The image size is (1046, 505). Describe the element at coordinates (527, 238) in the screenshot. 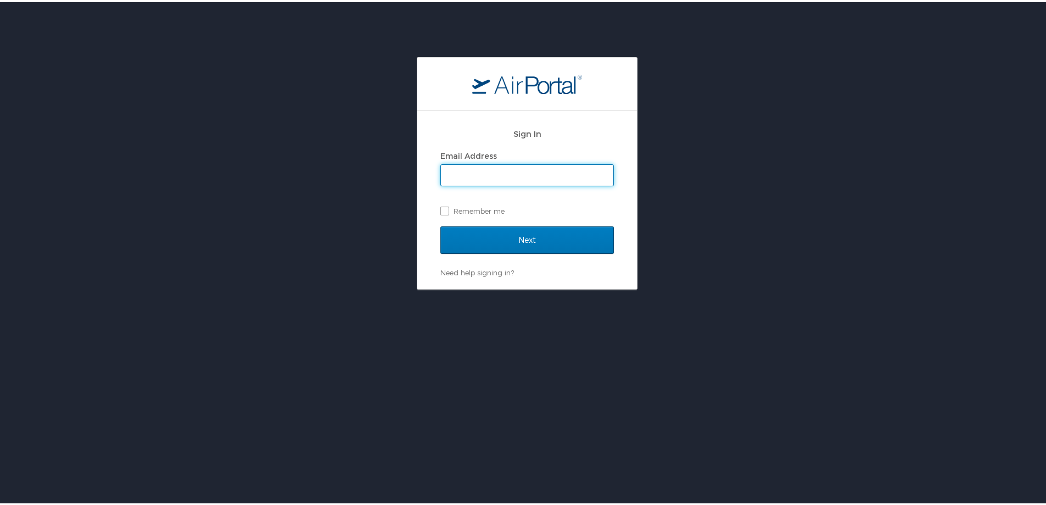

I see `input: Next` at that location.